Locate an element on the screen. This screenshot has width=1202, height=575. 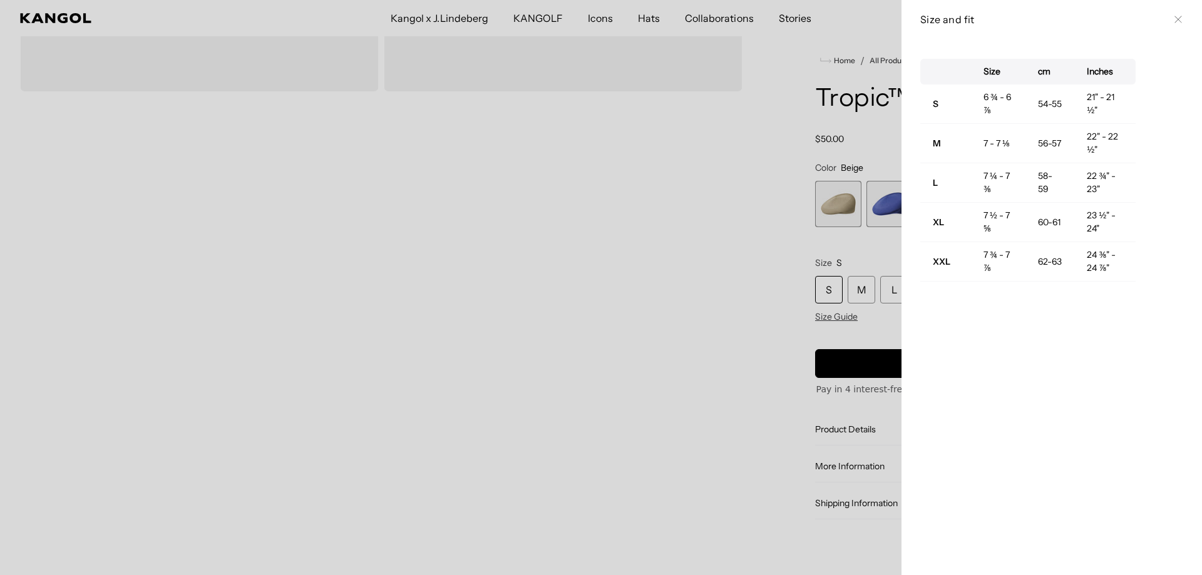
td: 56-57 is located at coordinates (1050, 143).